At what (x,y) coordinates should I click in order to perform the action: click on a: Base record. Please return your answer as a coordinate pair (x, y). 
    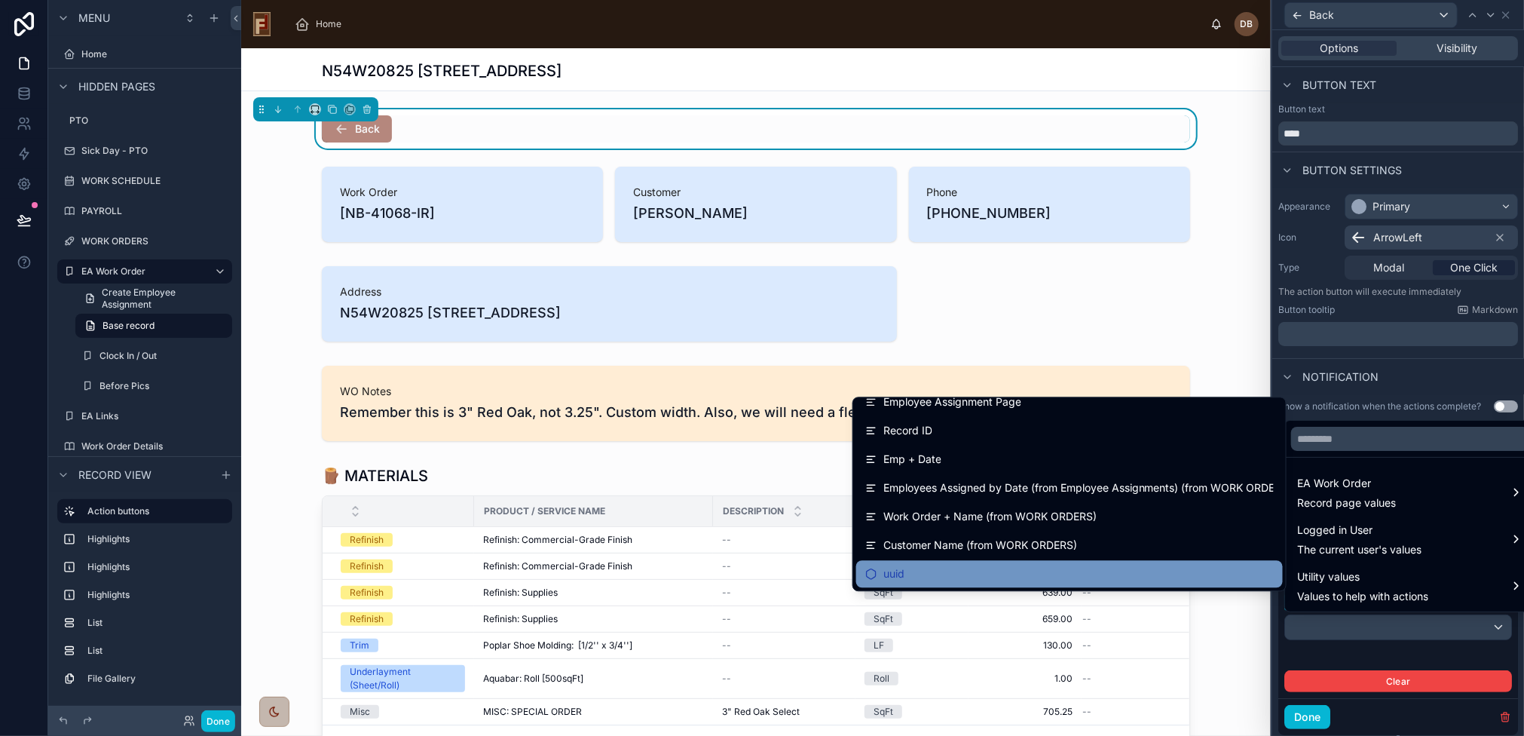
    Looking at the image, I should click on (154, 326).